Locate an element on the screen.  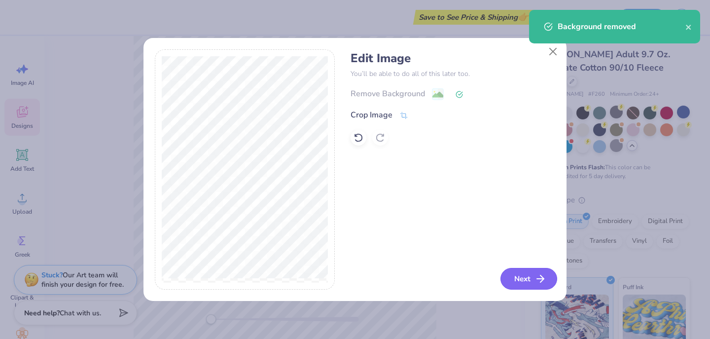
button: Next is located at coordinates (529, 279).